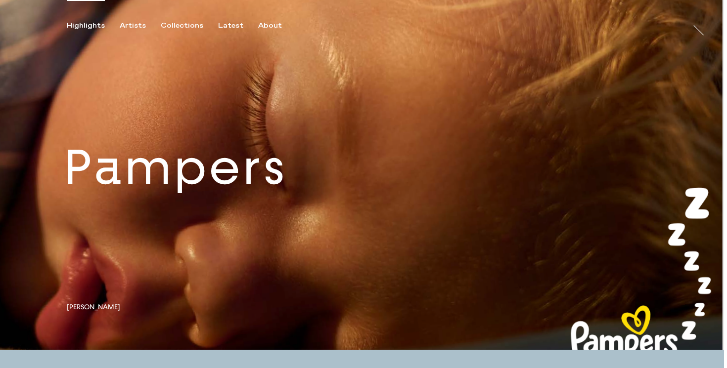  Describe the element at coordinates (86, 26) in the screenshot. I see `div: Highlights` at that location.